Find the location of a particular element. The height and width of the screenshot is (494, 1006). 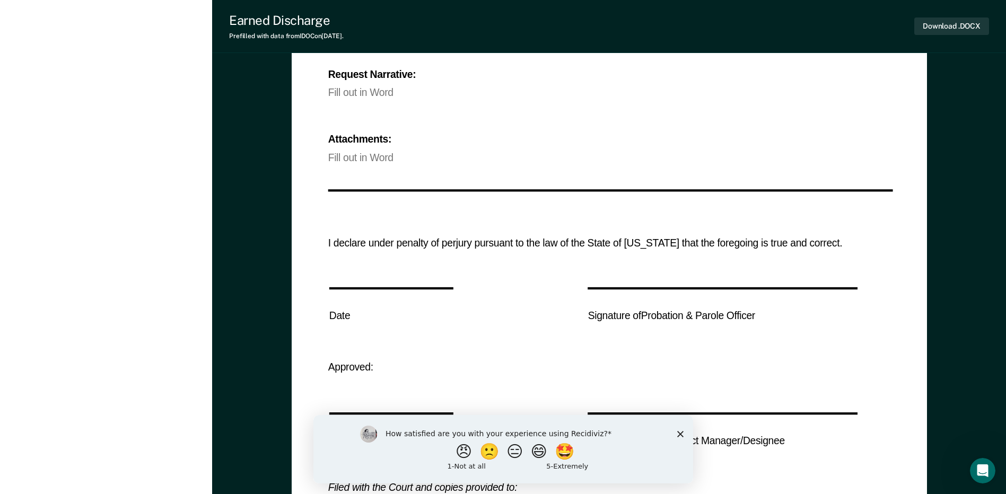

div: Close survey is located at coordinates (367, 19).